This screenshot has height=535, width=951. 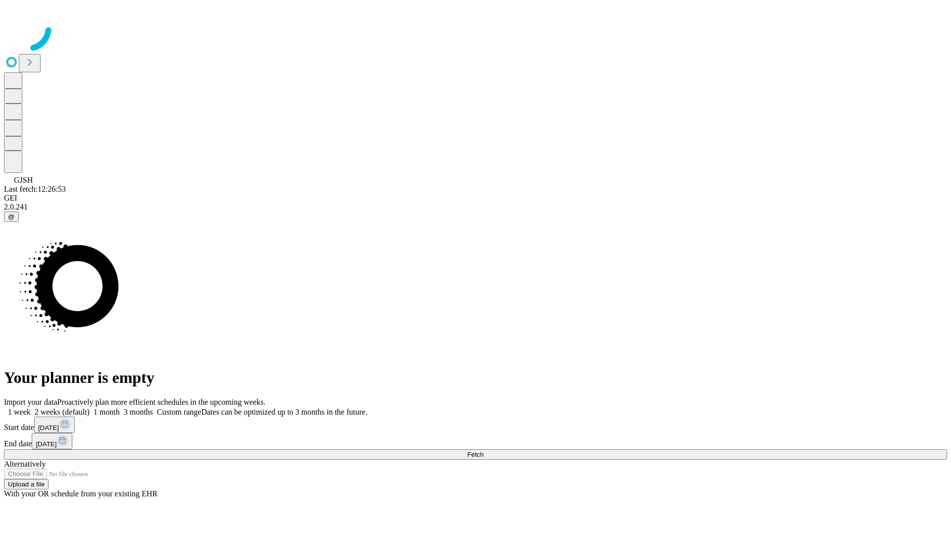 What do you see at coordinates (475, 377) in the screenshot?
I see `h1: Your planner is empty` at bounding box center [475, 377].